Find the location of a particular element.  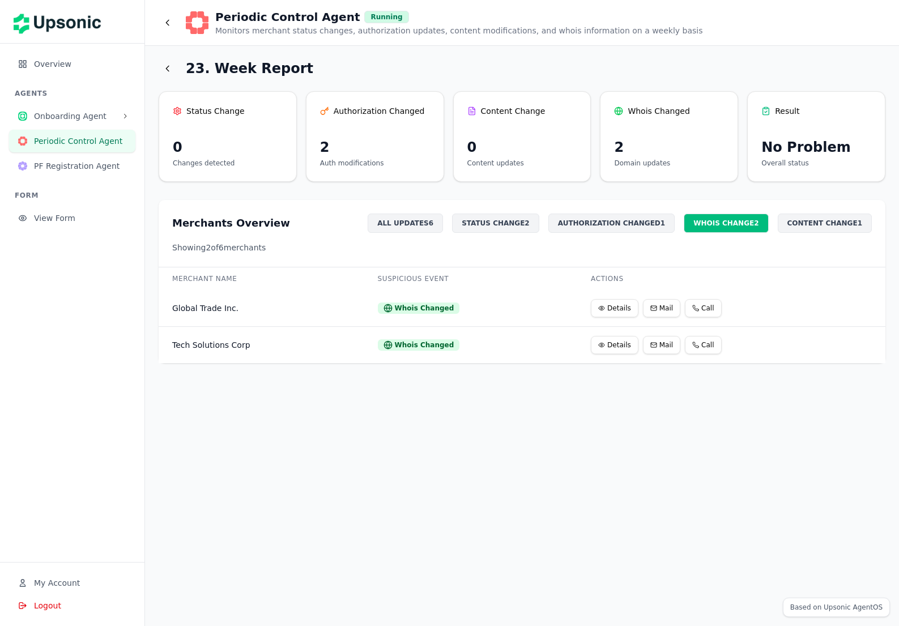

th: Actions is located at coordinates (731, 279).